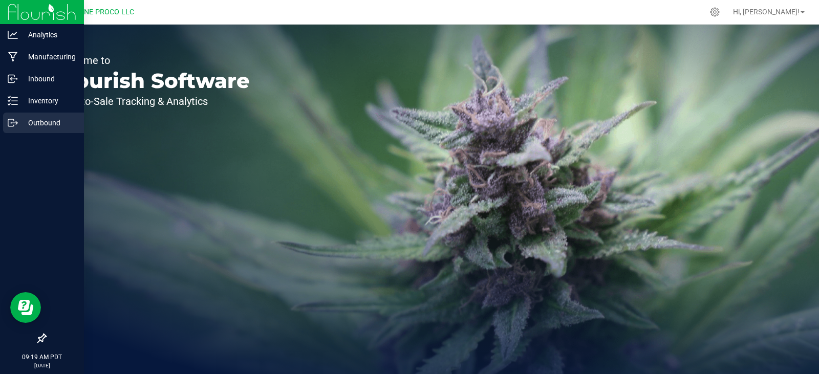 The height and width of the screenshot is (374, 819). Describe the element at coordinates (715, 12) in the screenshot. I see `div: Manage settings` at that location.